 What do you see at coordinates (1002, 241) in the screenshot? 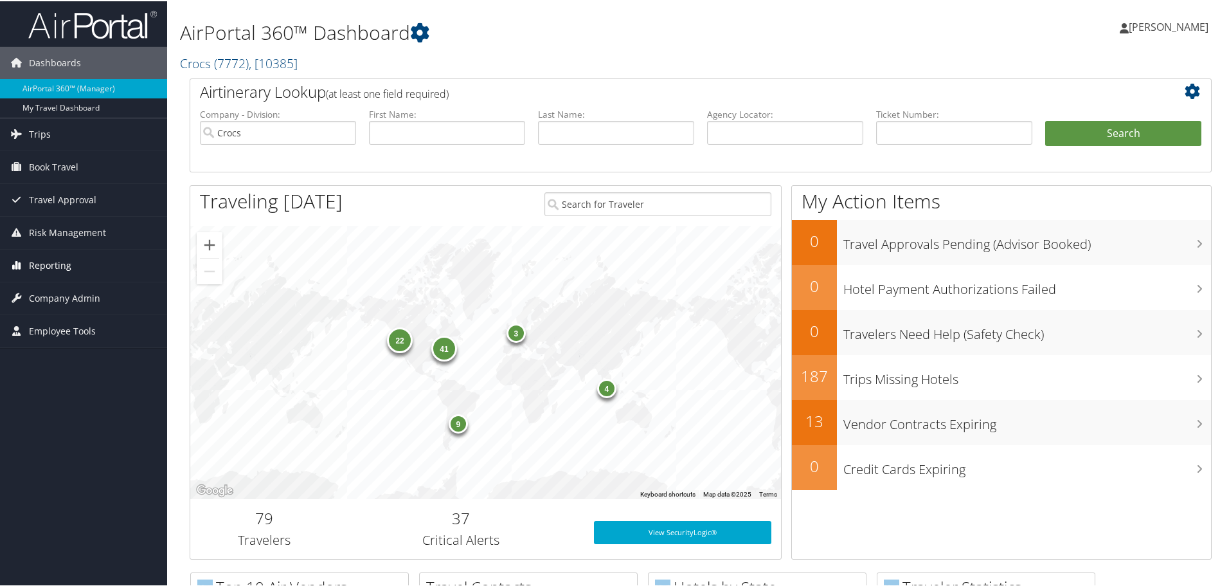
I see `a: 0Travel Approvals Pending (Advisor Booked)` at bounding box center [1002, 241].